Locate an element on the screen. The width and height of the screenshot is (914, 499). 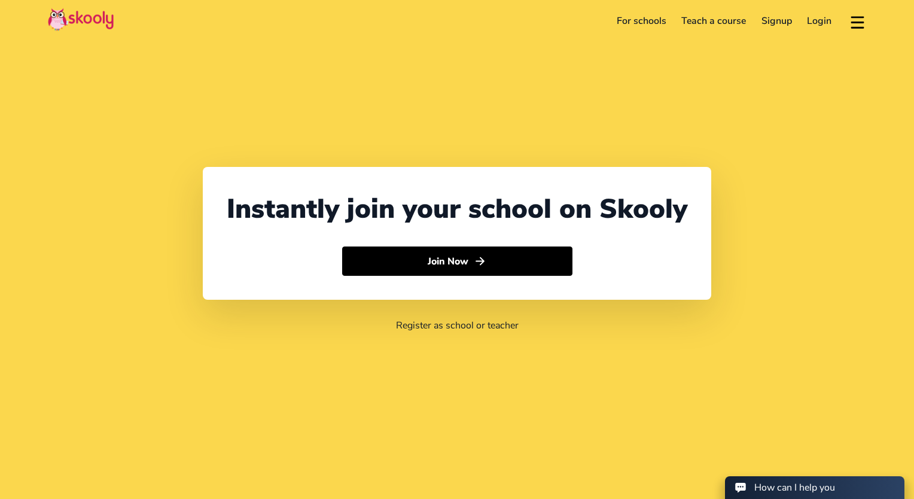
a: Login is located at coordinates (819, 21).